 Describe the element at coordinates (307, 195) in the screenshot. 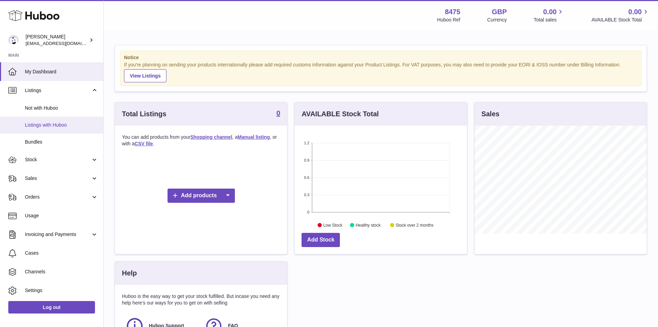

I see `text: 0.3` at that location.